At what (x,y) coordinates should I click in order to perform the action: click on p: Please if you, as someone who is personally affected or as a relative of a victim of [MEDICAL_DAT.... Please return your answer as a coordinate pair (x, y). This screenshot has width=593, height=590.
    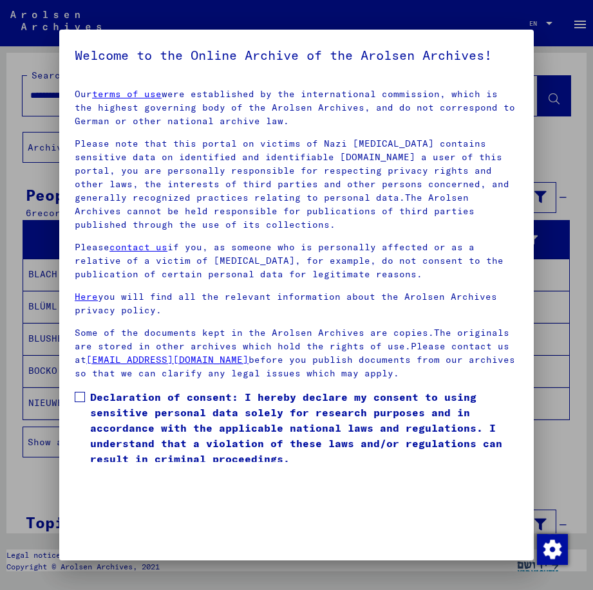
    Looking at the image, I should click on (296, 261).